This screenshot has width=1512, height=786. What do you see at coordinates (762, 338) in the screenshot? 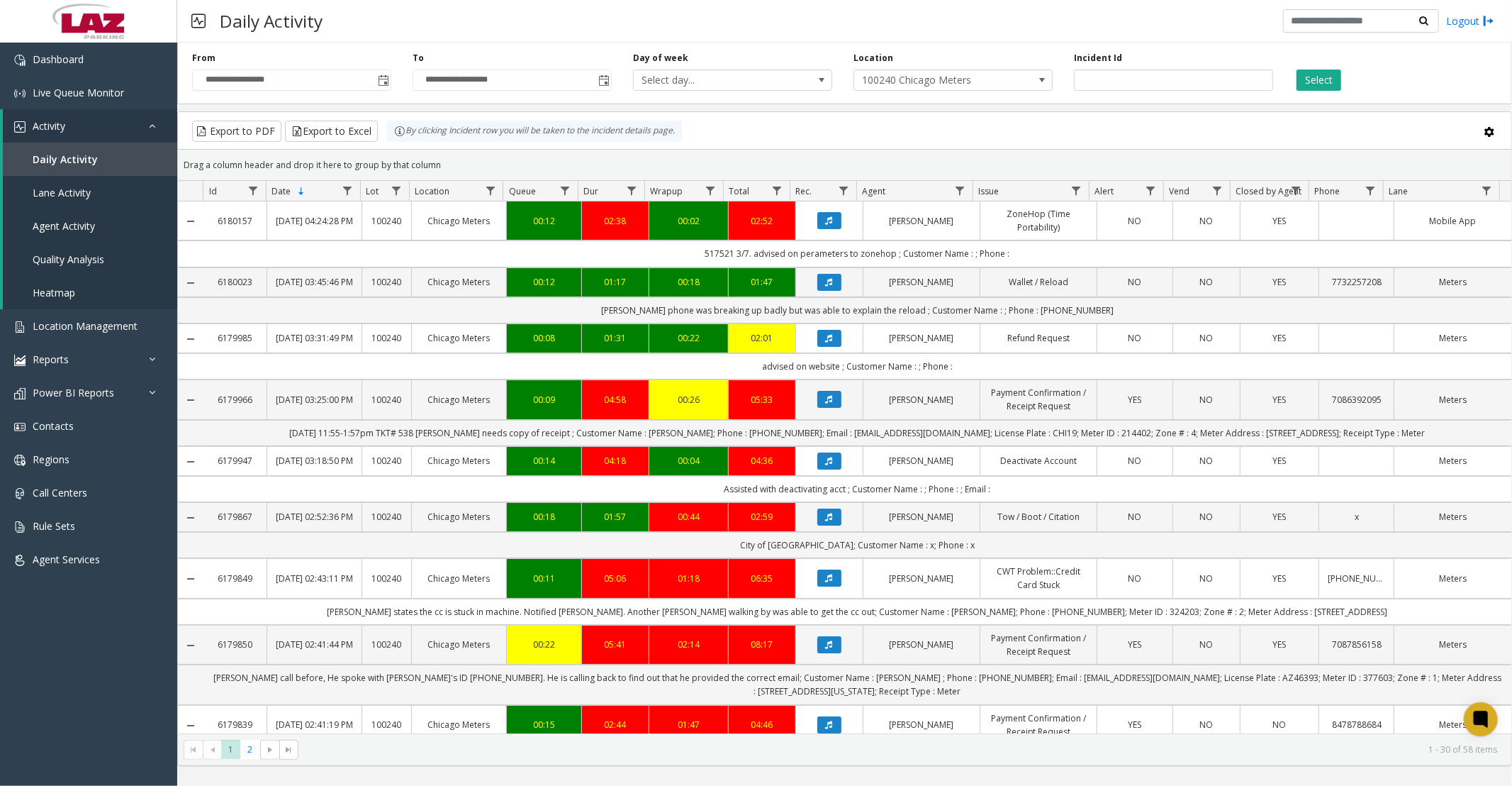
I see `a: 02:01` at bounding box center [762, 338].